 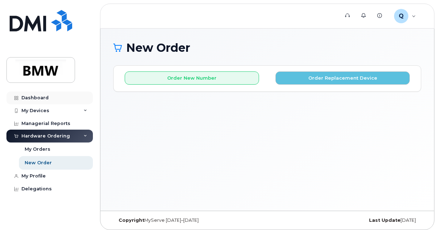 I want to click on strong: Copyright, so click(x=132, y=220).